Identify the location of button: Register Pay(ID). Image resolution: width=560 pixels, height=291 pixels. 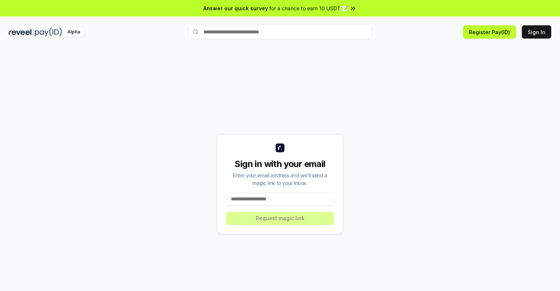
(490, 32).